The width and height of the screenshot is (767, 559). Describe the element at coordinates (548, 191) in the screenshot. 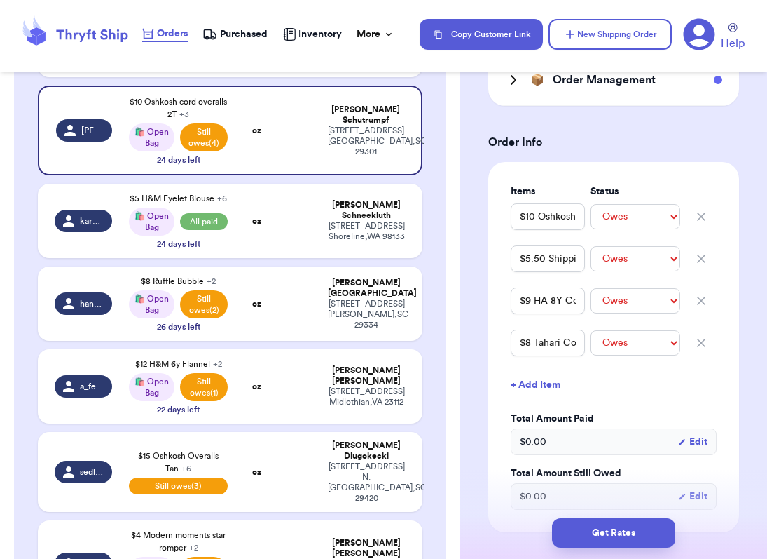

I see `label: Items` at that location.